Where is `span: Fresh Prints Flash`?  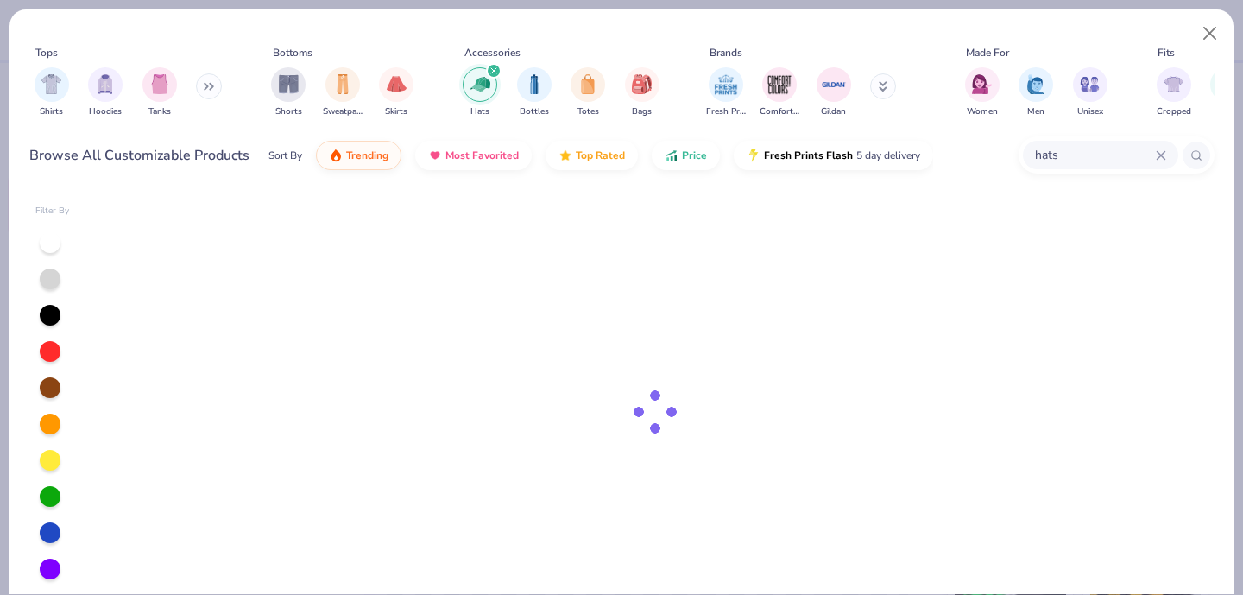
span: Fresh Prints Flash is located at coordinates (808, 155).